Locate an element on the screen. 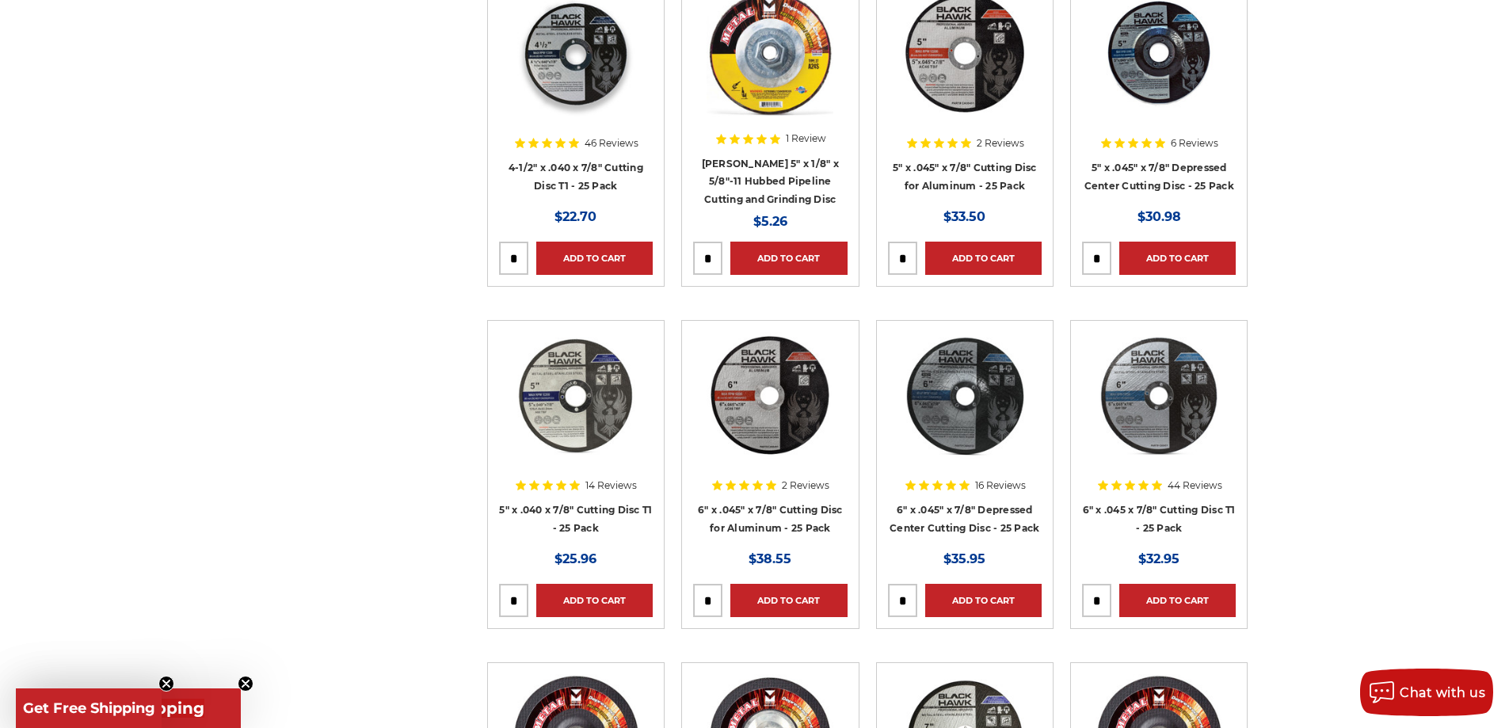  span: $22.70 is located at coordinates (575, 216).